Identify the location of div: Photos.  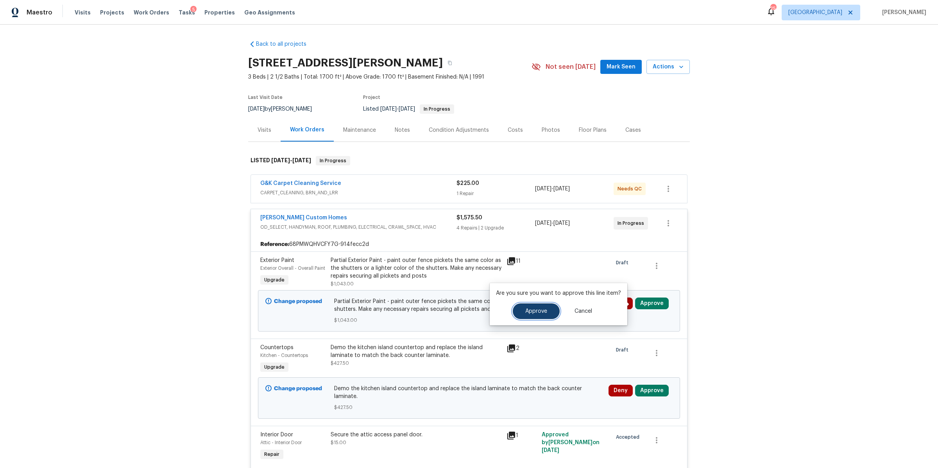
(551, 130).